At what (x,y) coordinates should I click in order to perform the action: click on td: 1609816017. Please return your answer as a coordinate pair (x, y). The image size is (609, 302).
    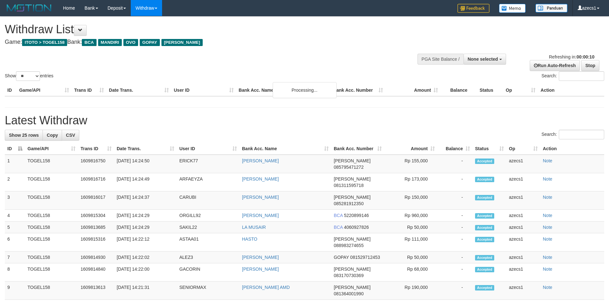
    Looking at the image, I should click on (96, 200).